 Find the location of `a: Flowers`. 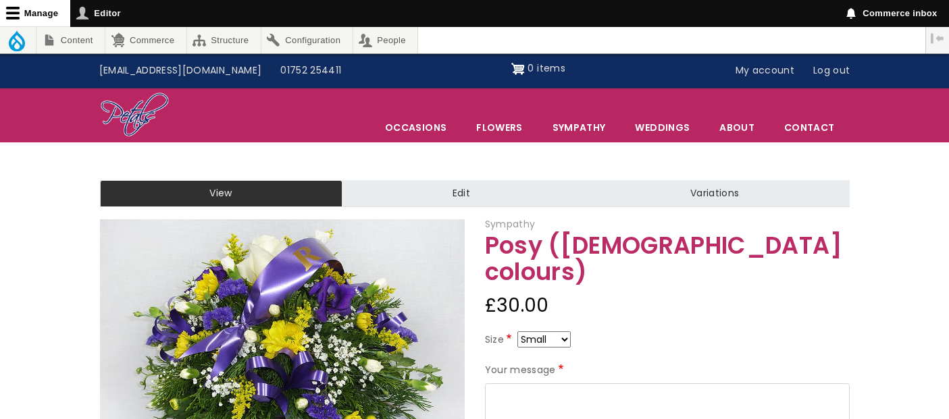

a: Flowers is located at coordinates (499, 128).